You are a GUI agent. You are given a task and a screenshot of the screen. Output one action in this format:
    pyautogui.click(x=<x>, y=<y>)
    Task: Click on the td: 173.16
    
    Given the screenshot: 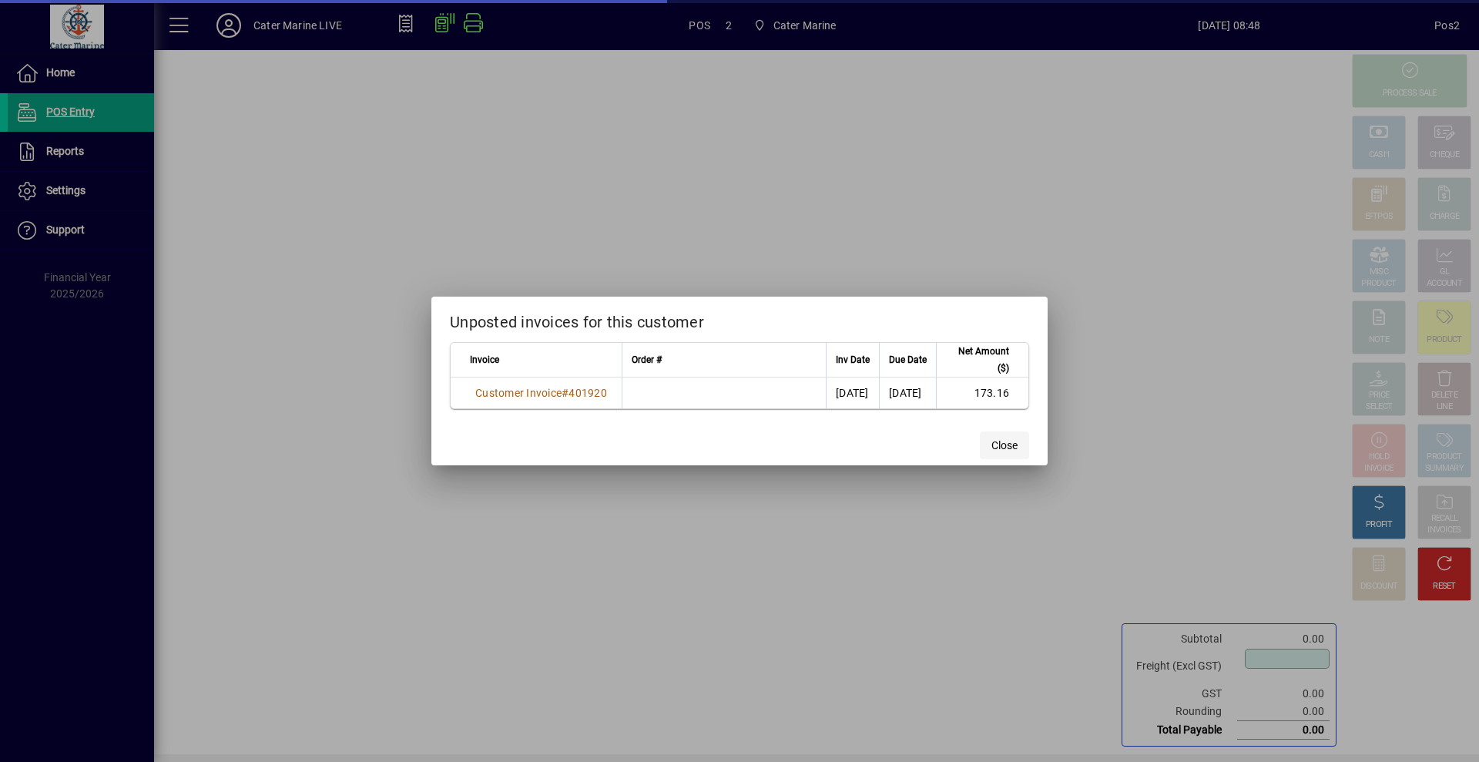 What is the action you would take?
    pyautogui.click(x=982, y=393)
    